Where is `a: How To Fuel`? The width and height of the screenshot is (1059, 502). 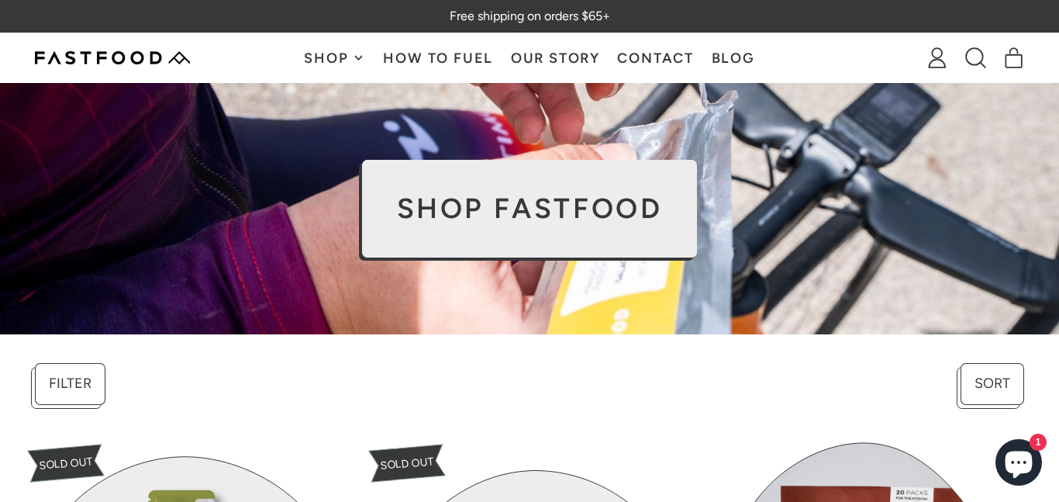 a: How To Fuel is located at coordinates (438, 57).